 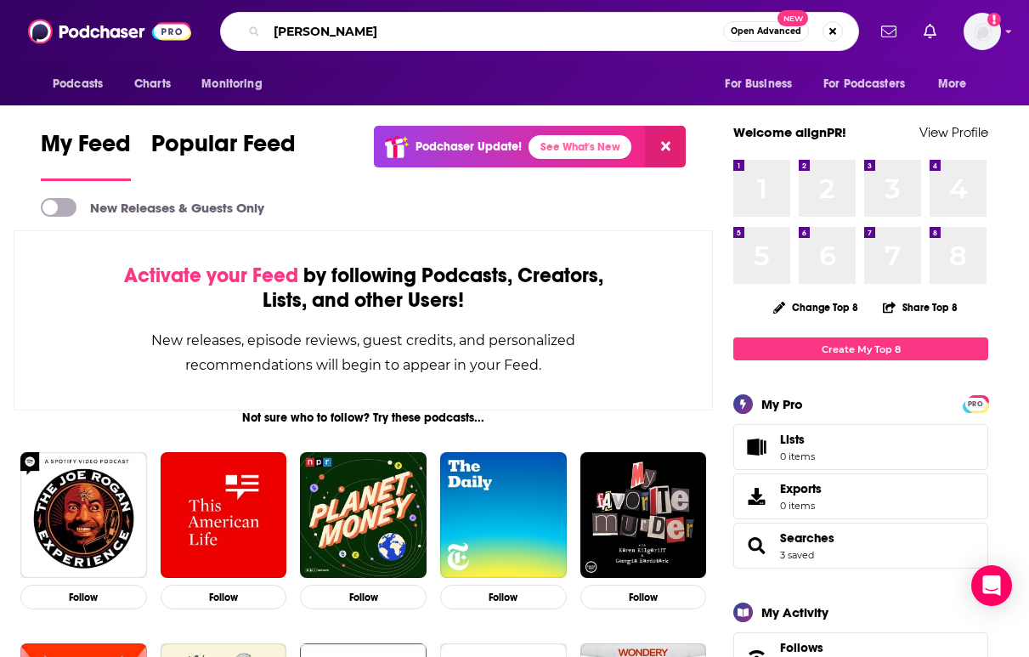 I want to click on div: My Activity, so click(x=795, y=612).